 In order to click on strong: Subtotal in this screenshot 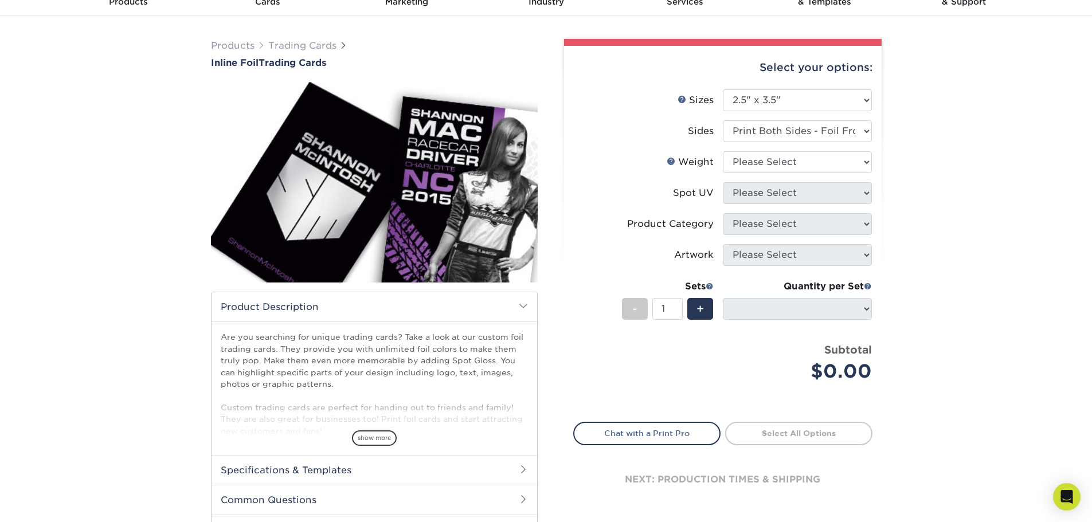, I will do `click(848, 350)`.